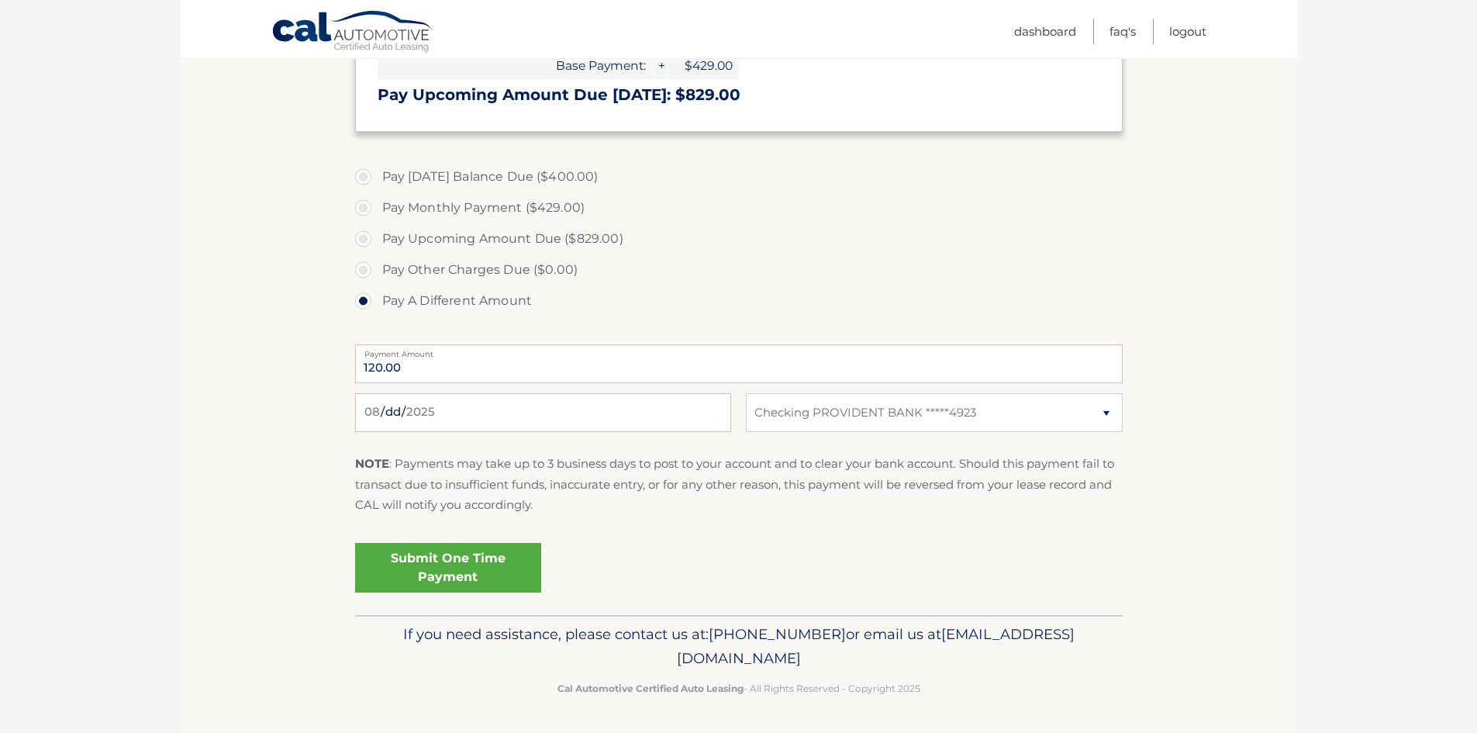 The width and height of the screenshot is (1477, 733). I want to click on p: : Payments may take up to 3 business days to post to your account and to clear your bank account...., so click(739, 484).